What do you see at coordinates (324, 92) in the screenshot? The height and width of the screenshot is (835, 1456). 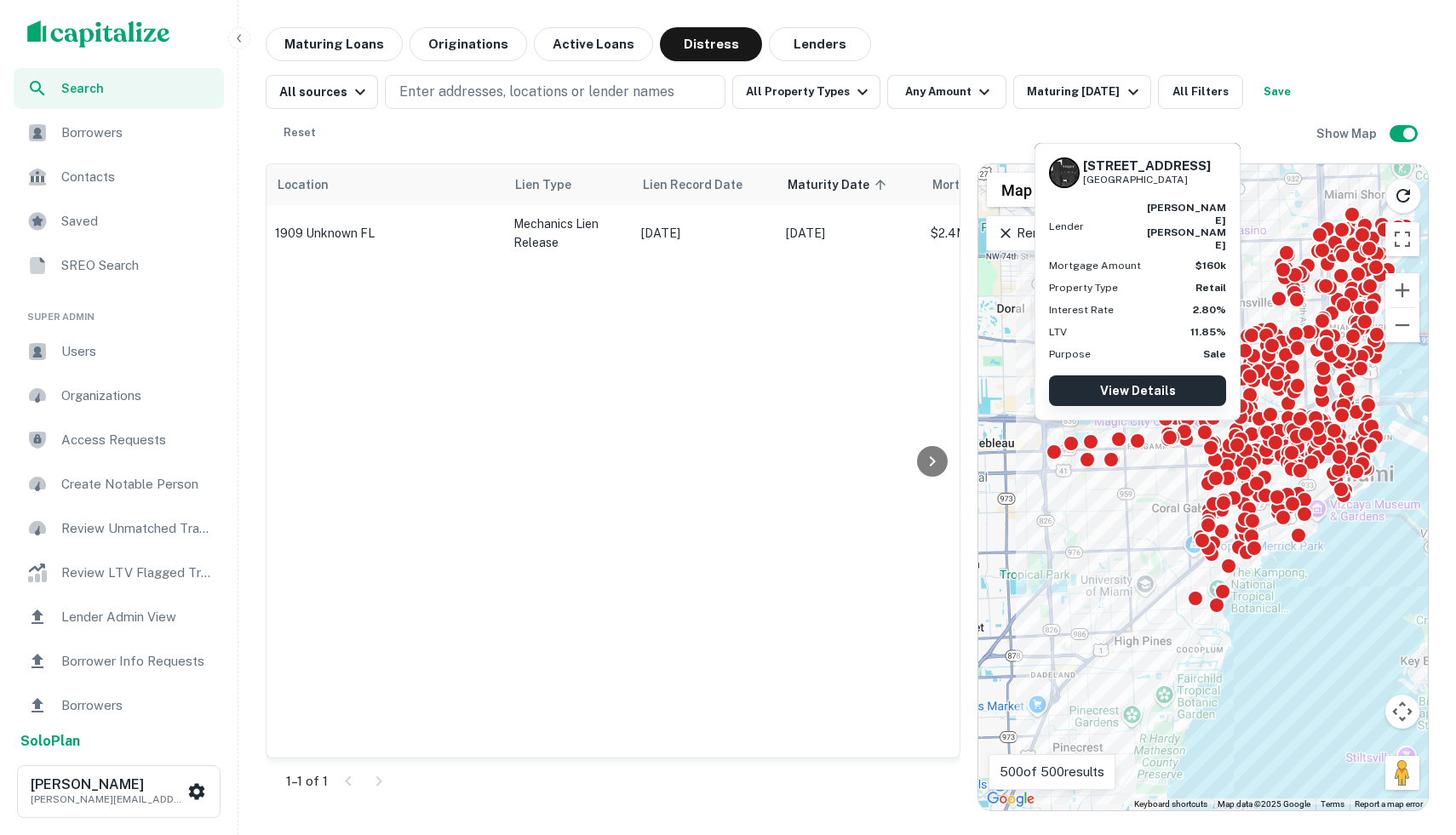 I see `div: All sources` at bounding box center [324, 92].